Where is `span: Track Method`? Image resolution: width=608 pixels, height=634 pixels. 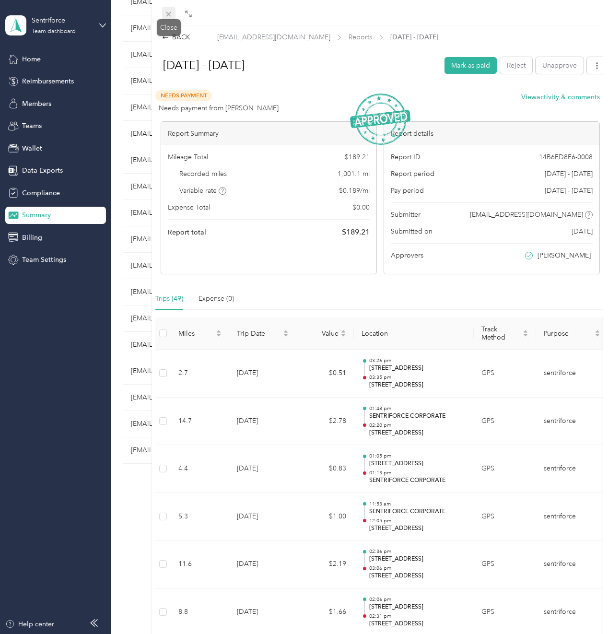
span: Track Method is located at coordinates (501, 333).